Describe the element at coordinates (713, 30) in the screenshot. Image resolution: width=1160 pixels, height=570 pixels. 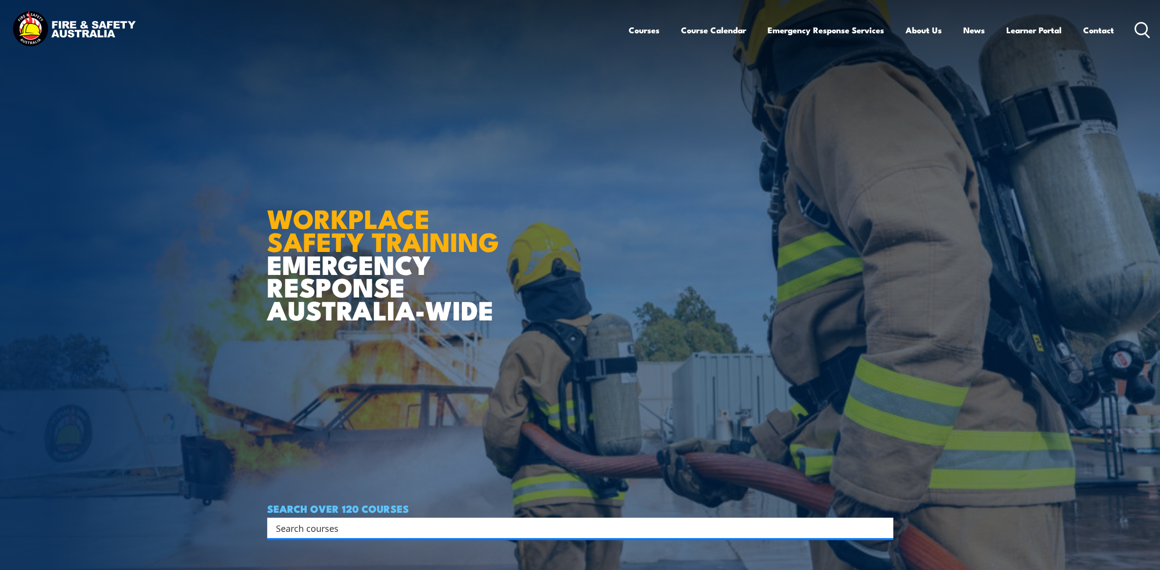
I see `a: Course Calendar` at that location.